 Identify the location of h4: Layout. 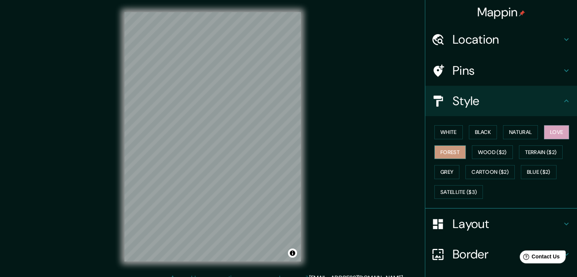
(507, 224).